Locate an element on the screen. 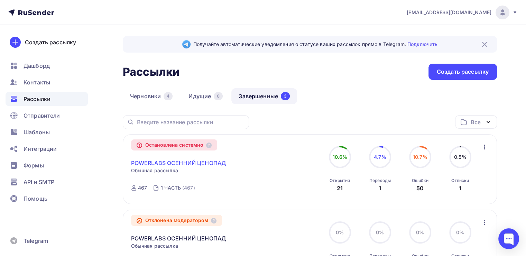  div: Переходы is located at coordinates (380, 181).